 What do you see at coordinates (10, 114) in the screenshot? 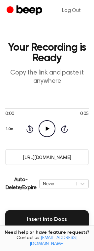
I see `span: 0:00` at bounding box center [10, 114].